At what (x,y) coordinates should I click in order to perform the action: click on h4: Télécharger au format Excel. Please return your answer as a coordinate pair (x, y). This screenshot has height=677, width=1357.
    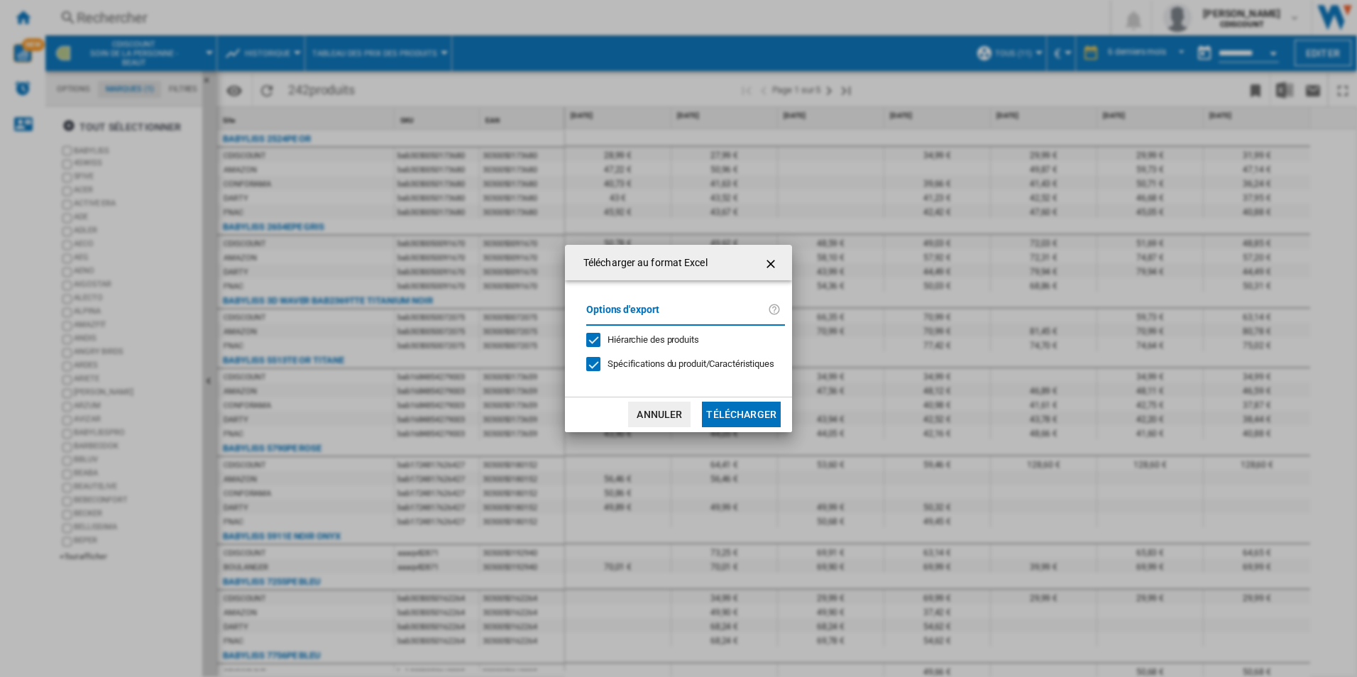
    Looking at the image, I should click on (641, 263).